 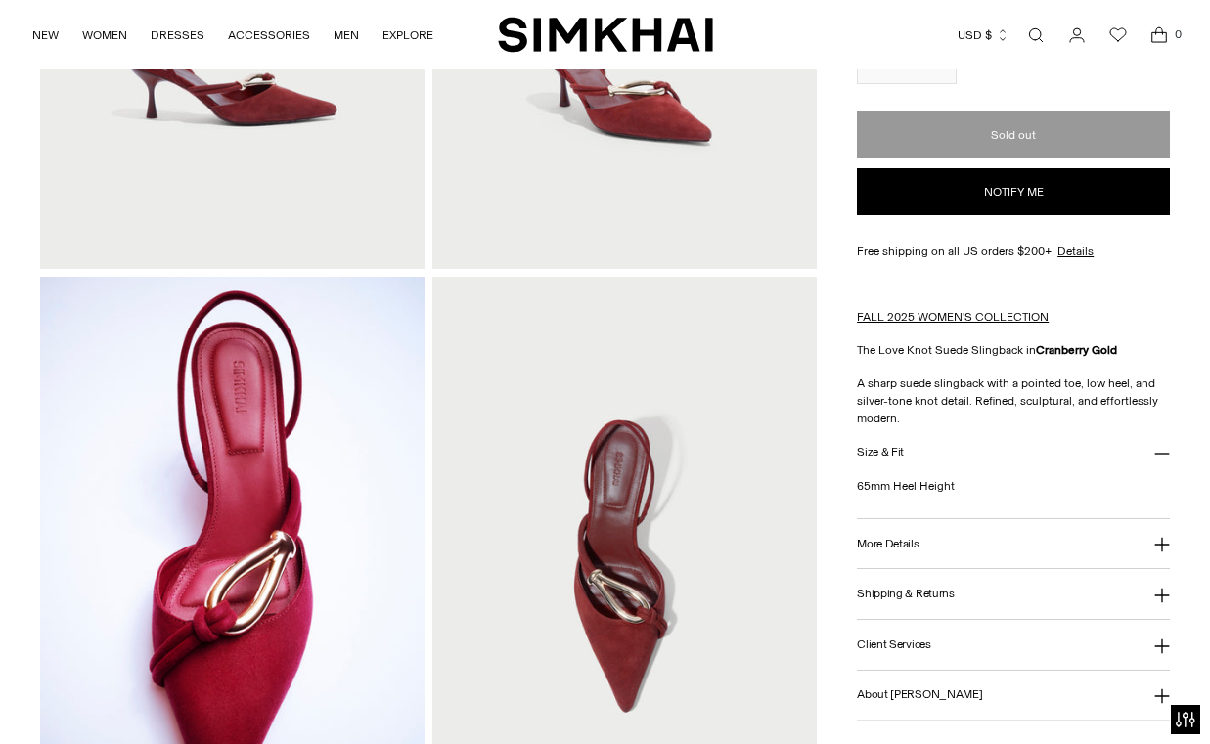 What do you see at coordinates (1013, 486) in the screenshot?
I see `p: 65mm Heel Height` at bounding box center [1013, 486].